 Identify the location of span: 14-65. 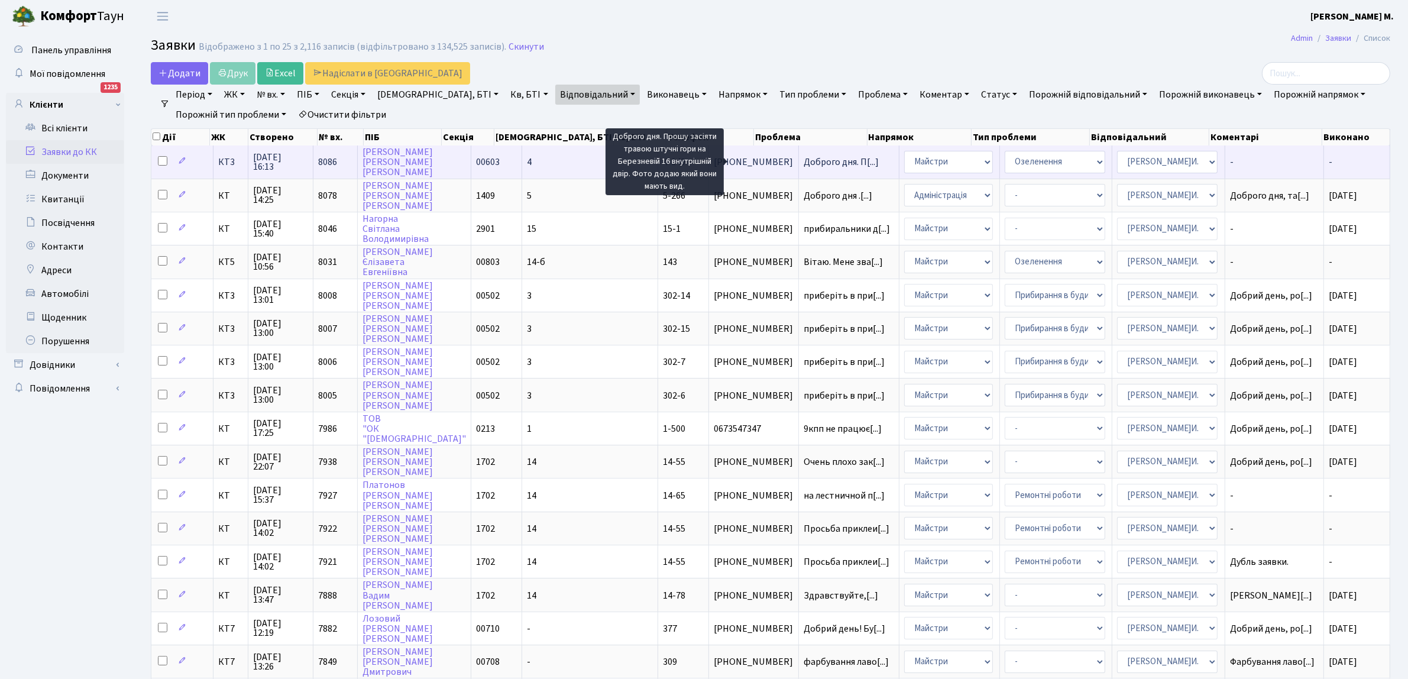
(674, 495).